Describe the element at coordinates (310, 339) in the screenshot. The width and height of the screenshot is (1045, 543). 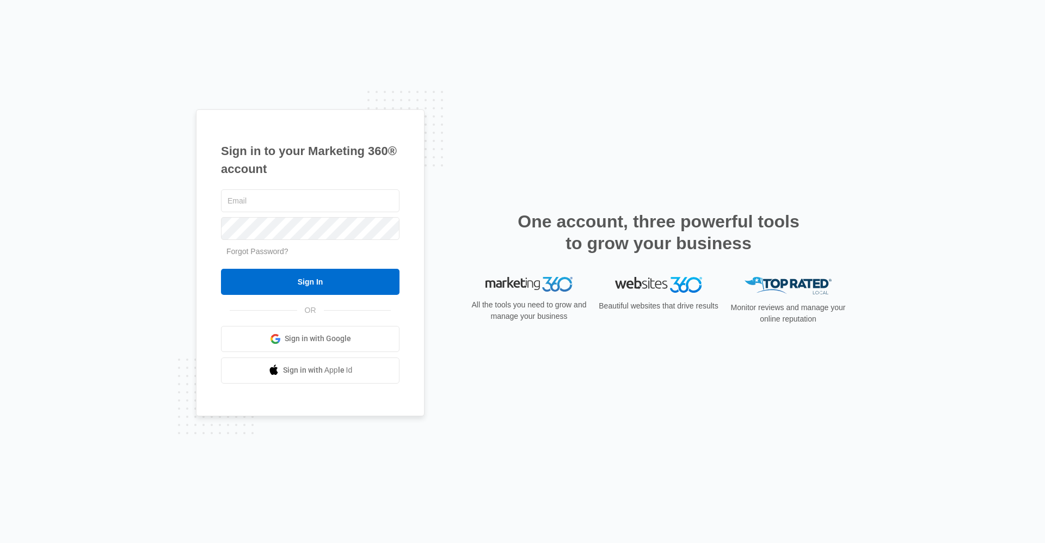
I see `a: Sign in with Google` at that location.